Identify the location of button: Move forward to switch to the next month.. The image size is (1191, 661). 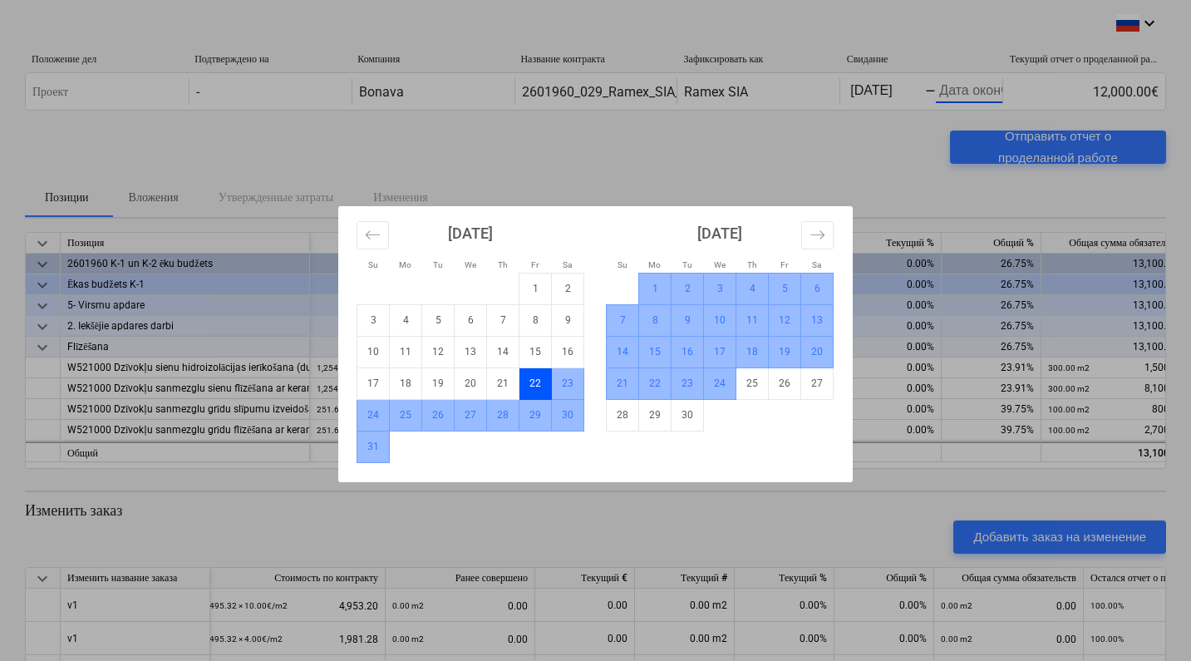
(817, 235).